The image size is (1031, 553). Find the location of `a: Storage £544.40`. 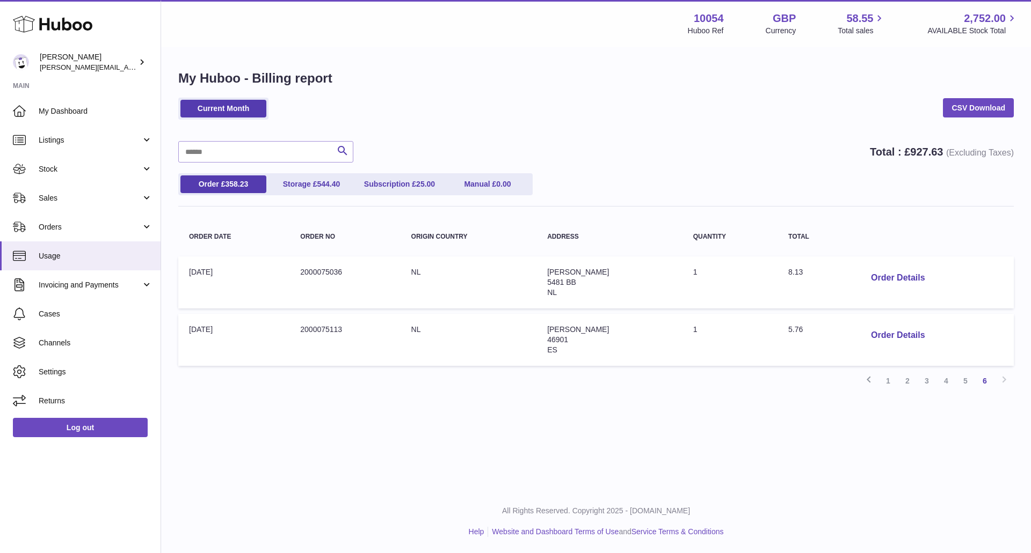

a: Storage £544.40 is located at coordinates (311, 184).